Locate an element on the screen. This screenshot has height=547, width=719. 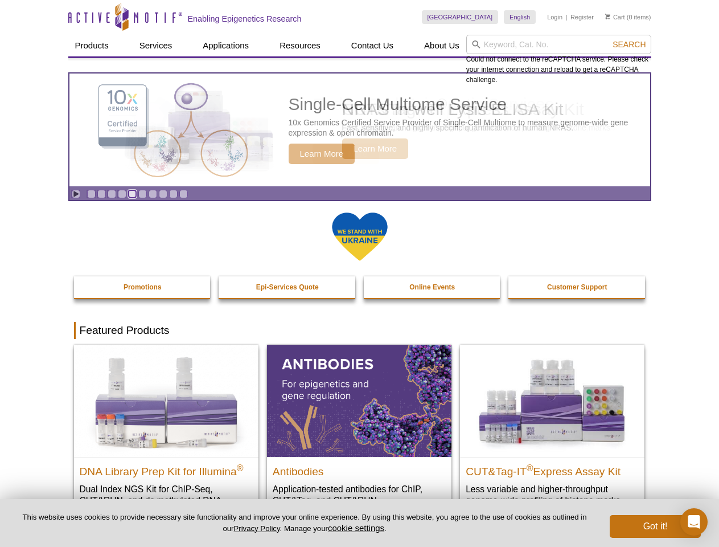
img: CUT&Tag-IT® Express Assay Kit is located at coordinates (552, 400).